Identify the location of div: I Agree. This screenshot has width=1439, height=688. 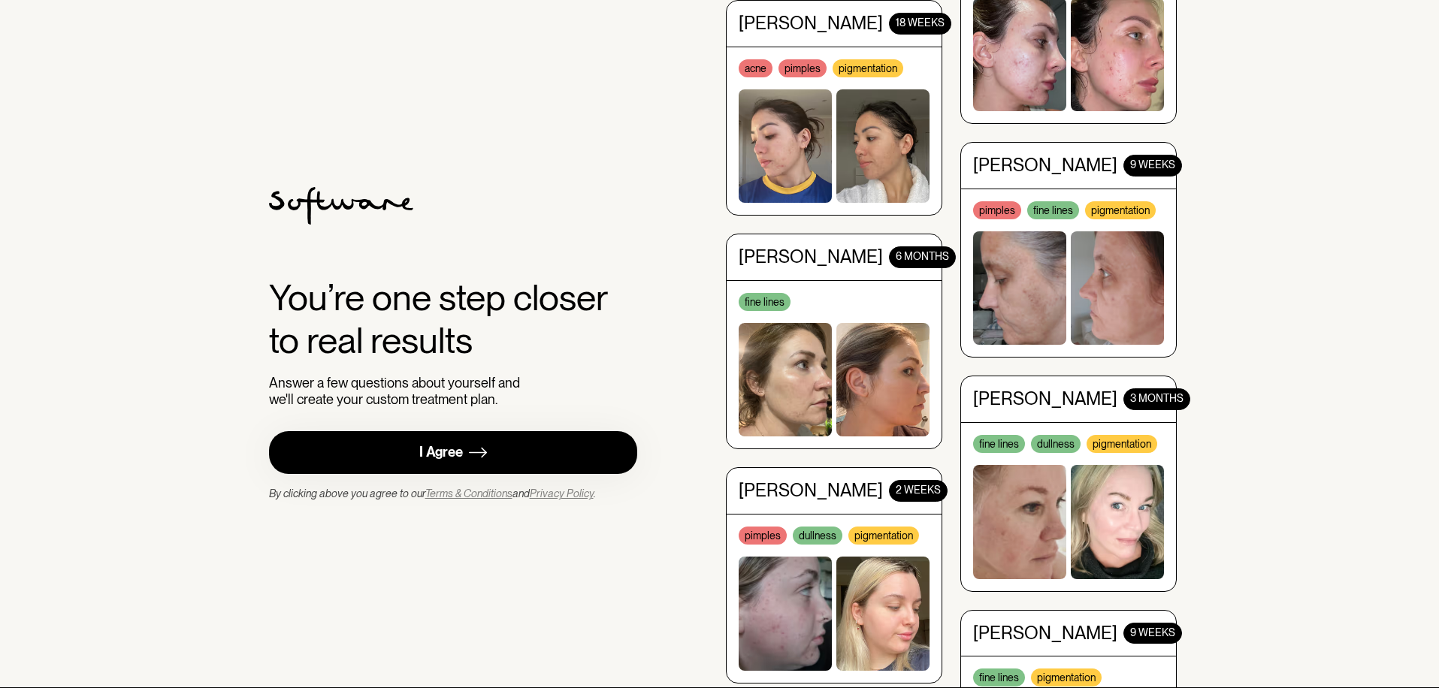
(441, 452).